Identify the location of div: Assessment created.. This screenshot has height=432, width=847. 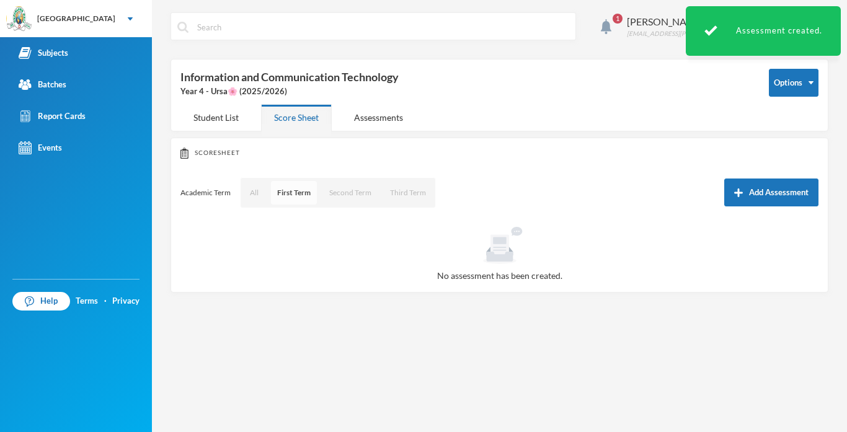
(763, 31).